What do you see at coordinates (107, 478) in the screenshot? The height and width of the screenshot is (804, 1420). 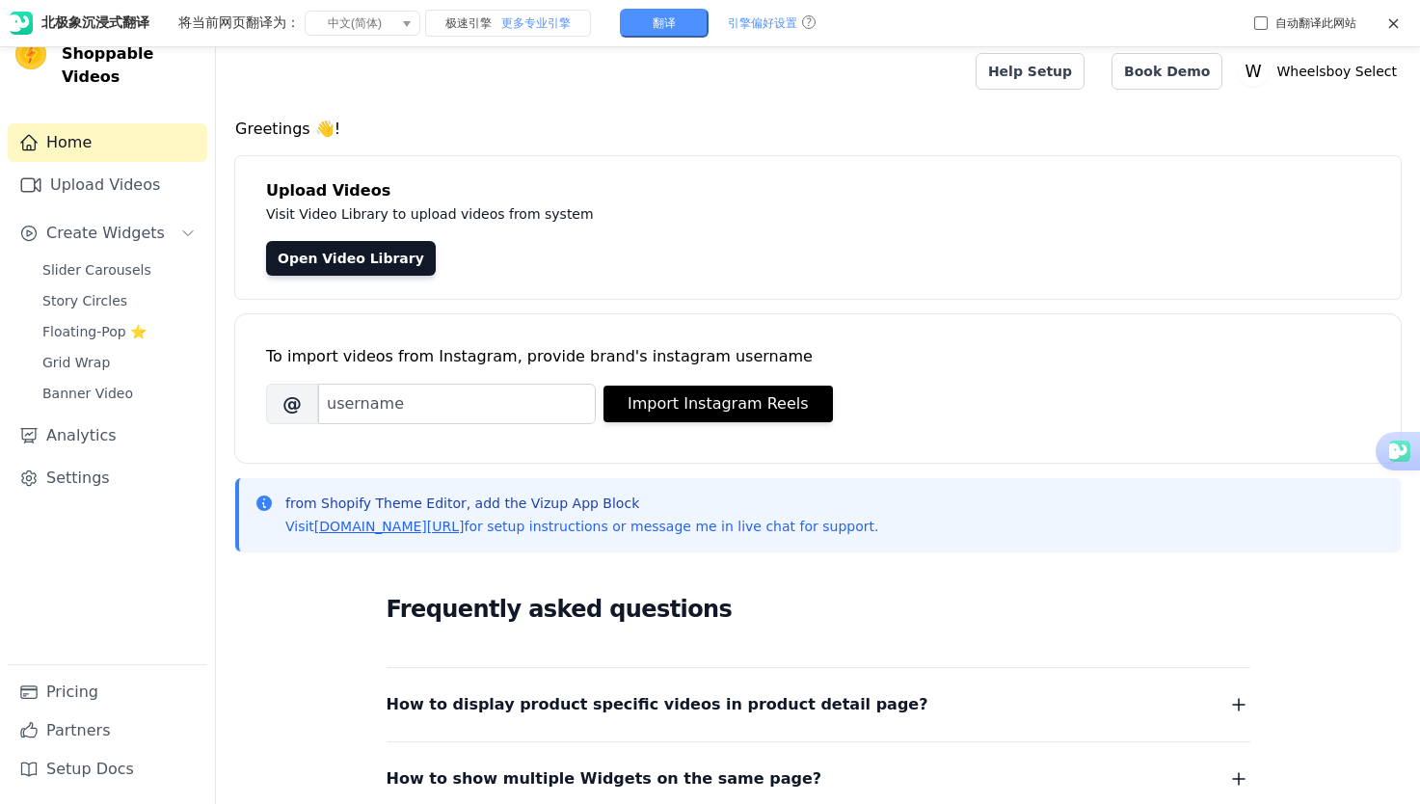 I see `a: Settings` at bounding box center [107, 478].